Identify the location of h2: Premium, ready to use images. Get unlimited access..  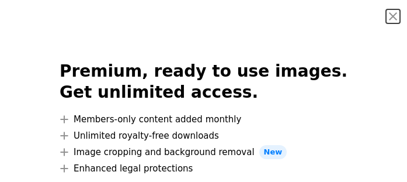
(203, 82).